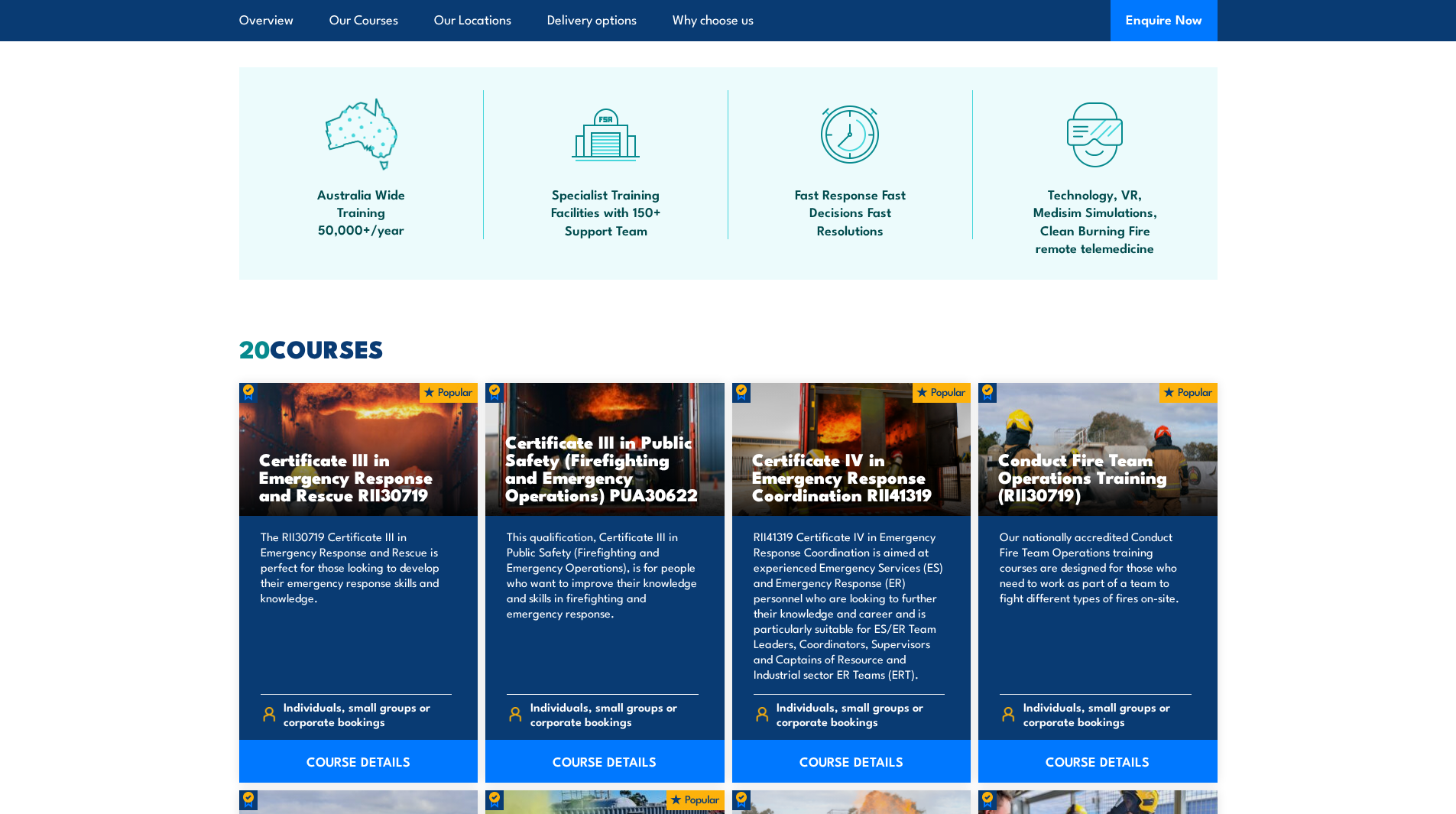 The image size is (1456, 814). Describe the element at coordinates (356, 605) in the screenshot. I see `p: The RII30719 Certificate III in Emergency Response and Rescue is perfect for those looking to dev...` at that location.